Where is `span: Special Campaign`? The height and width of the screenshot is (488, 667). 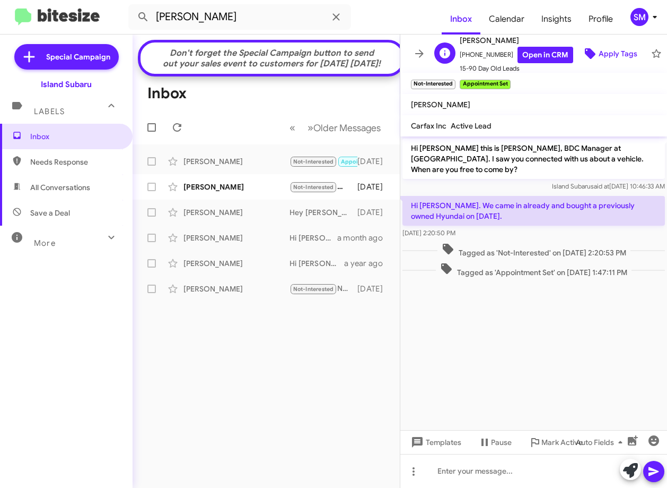
span: Special Campaign is located at coordinates (78, 57).